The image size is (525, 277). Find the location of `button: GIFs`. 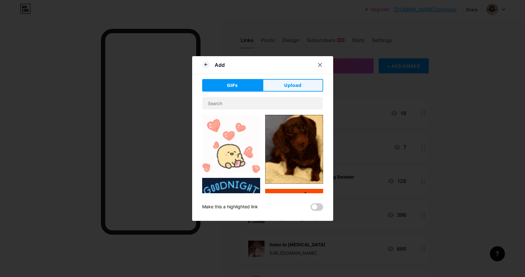

button: GIFs is located at coordinates (232, 85).